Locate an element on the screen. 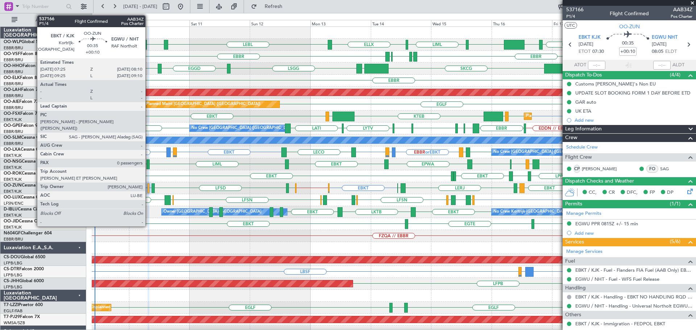 The width and height of the screenshot is (696, 330). span: DFC, is located at coordinates (632, 193).